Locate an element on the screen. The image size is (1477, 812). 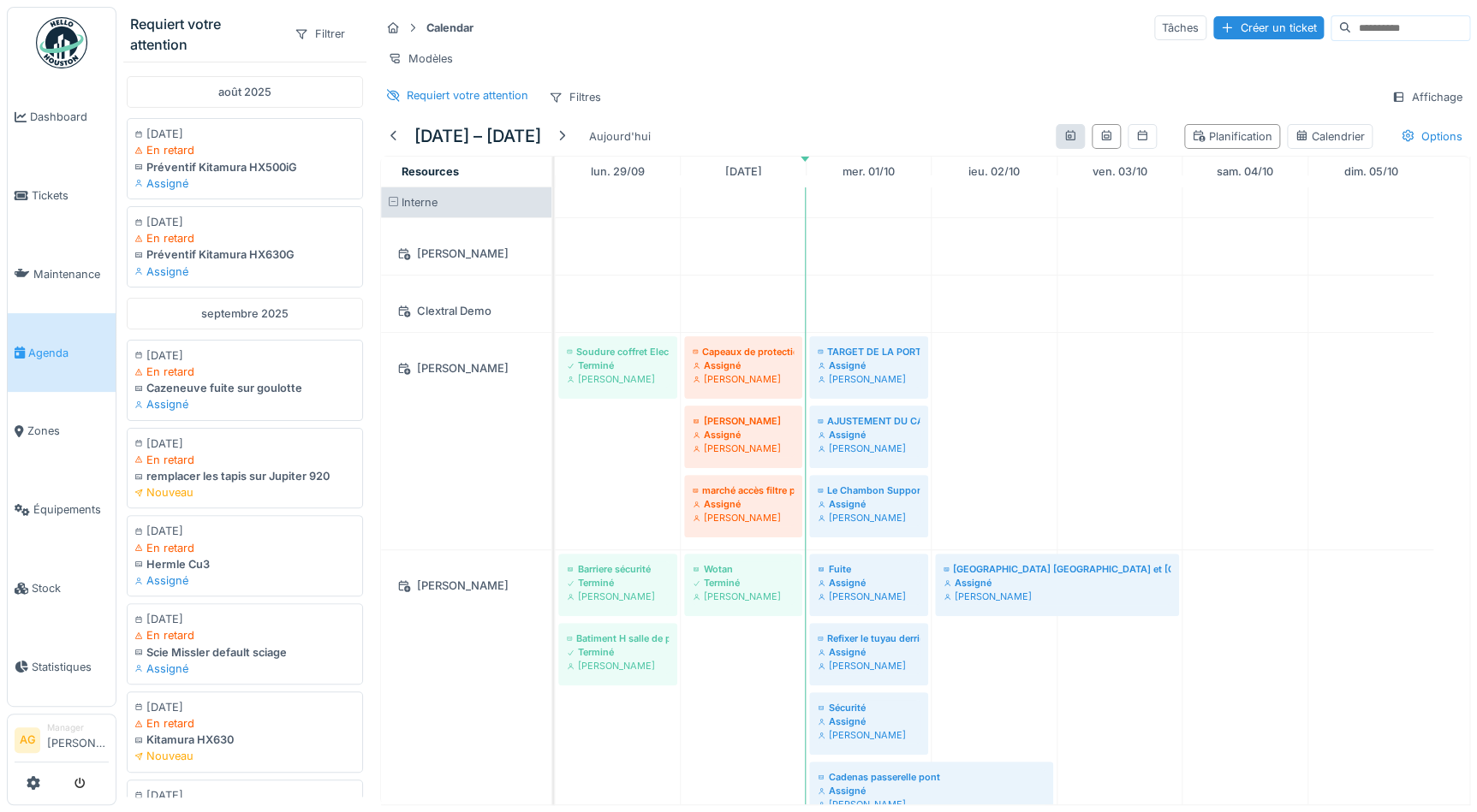
div: Cadenas passerelle pont is located at coordinates (931, 777).